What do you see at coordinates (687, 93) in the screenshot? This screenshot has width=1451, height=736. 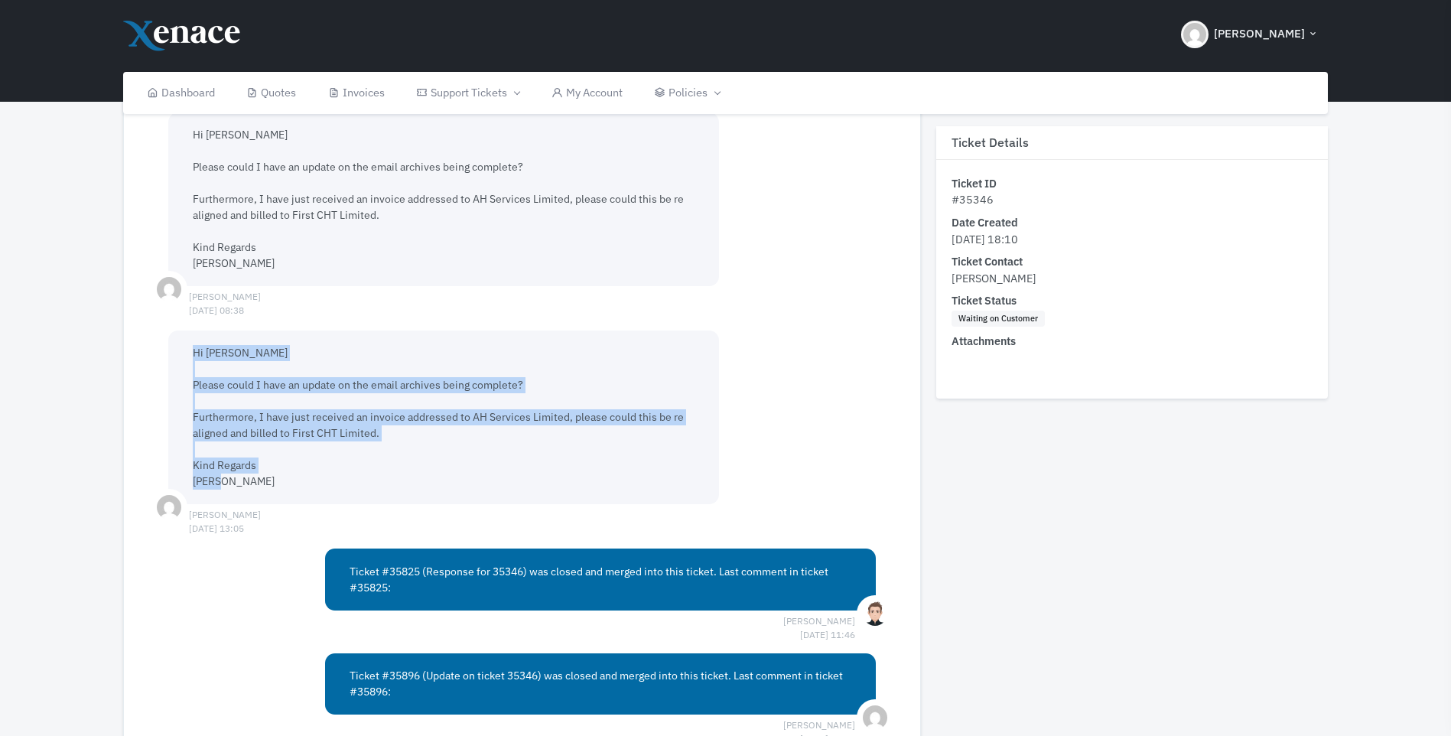 I see `a: Policies` at bounding box center [687, 93].